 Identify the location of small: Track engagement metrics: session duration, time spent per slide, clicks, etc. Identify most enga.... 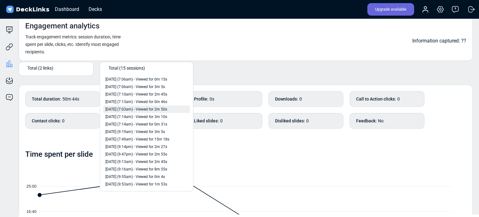
(73, 44).